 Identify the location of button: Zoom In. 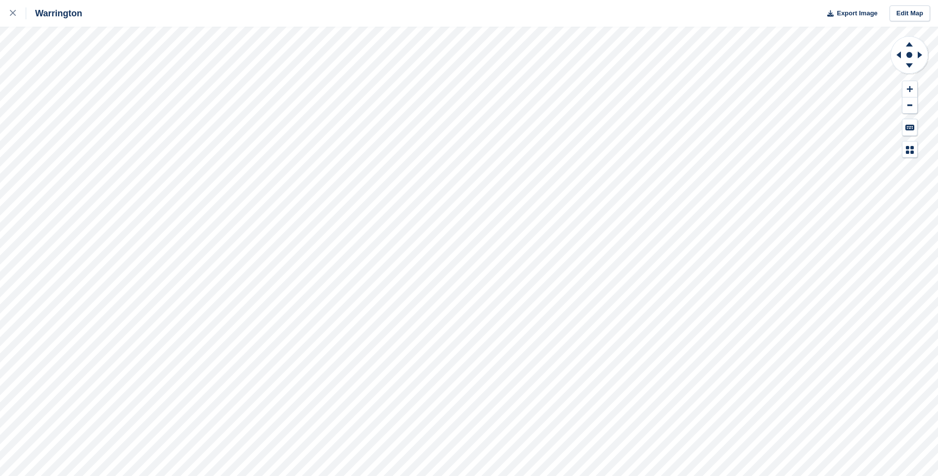
(910, 89).